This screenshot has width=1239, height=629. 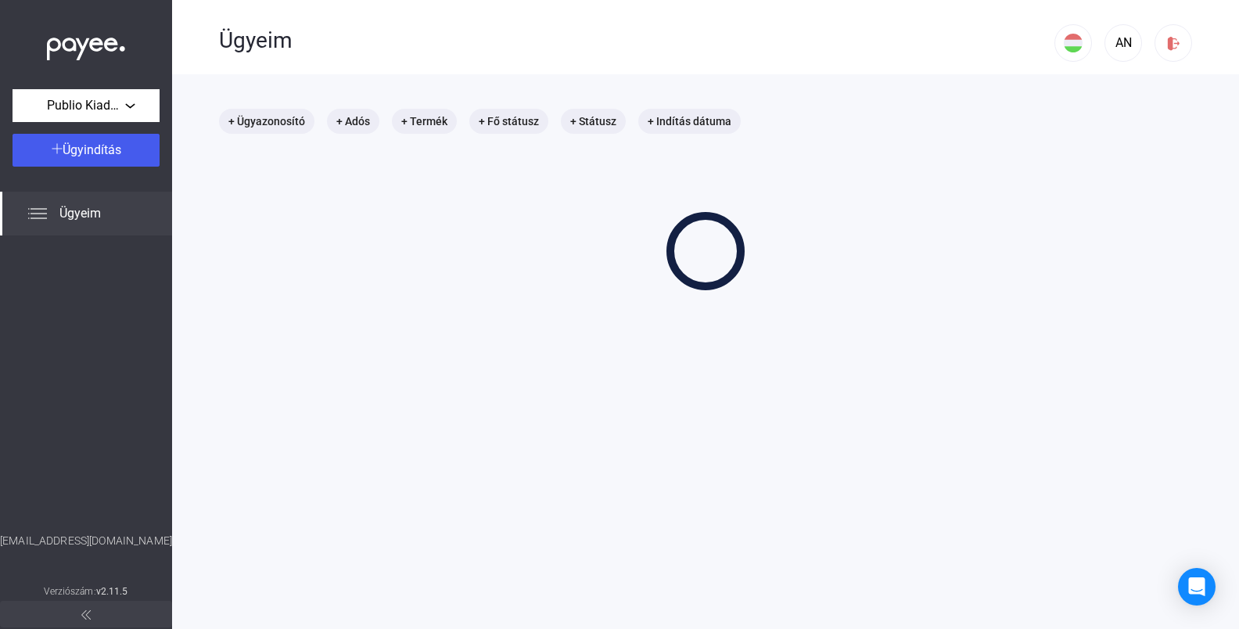 I want to click on button: Ügyindítás, so click(x=86, y=150).